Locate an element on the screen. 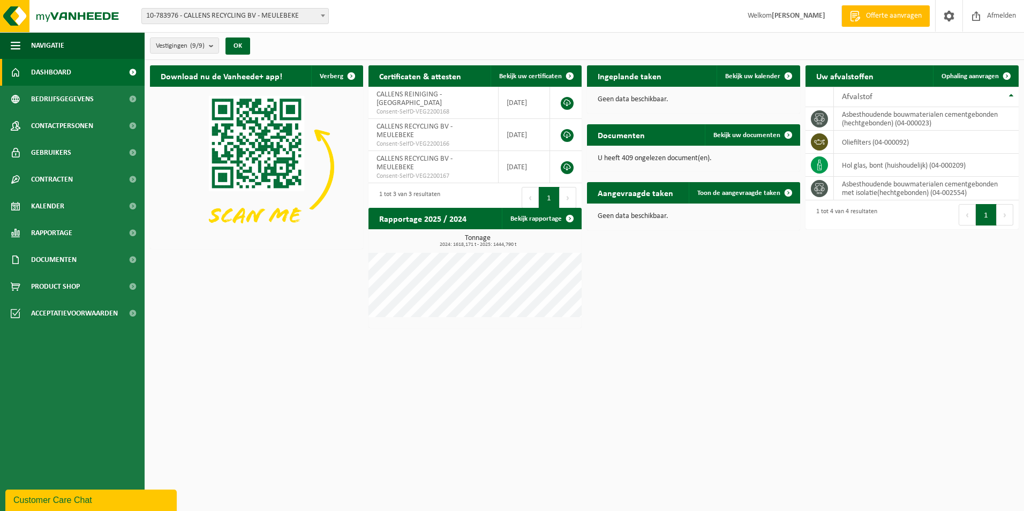 This screenshot has height=511, width=1024. span: 2024: 1618,171 t - 2025: 1444,790 t is located at coordinates (478, 245).